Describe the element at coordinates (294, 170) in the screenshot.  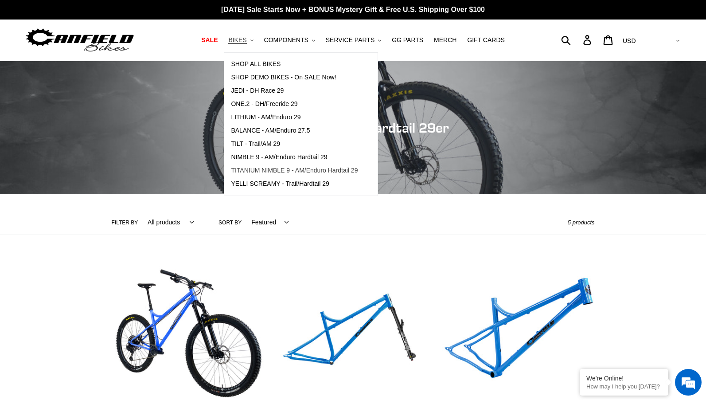
I see `span: TITANIUM NIMBLE 9 - AM/Enduro Hardtail 29` at that location.